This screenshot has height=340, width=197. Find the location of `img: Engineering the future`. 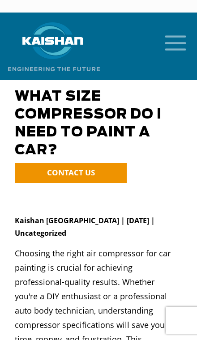

img: Engineering the future is located at coordinates (54, 65).